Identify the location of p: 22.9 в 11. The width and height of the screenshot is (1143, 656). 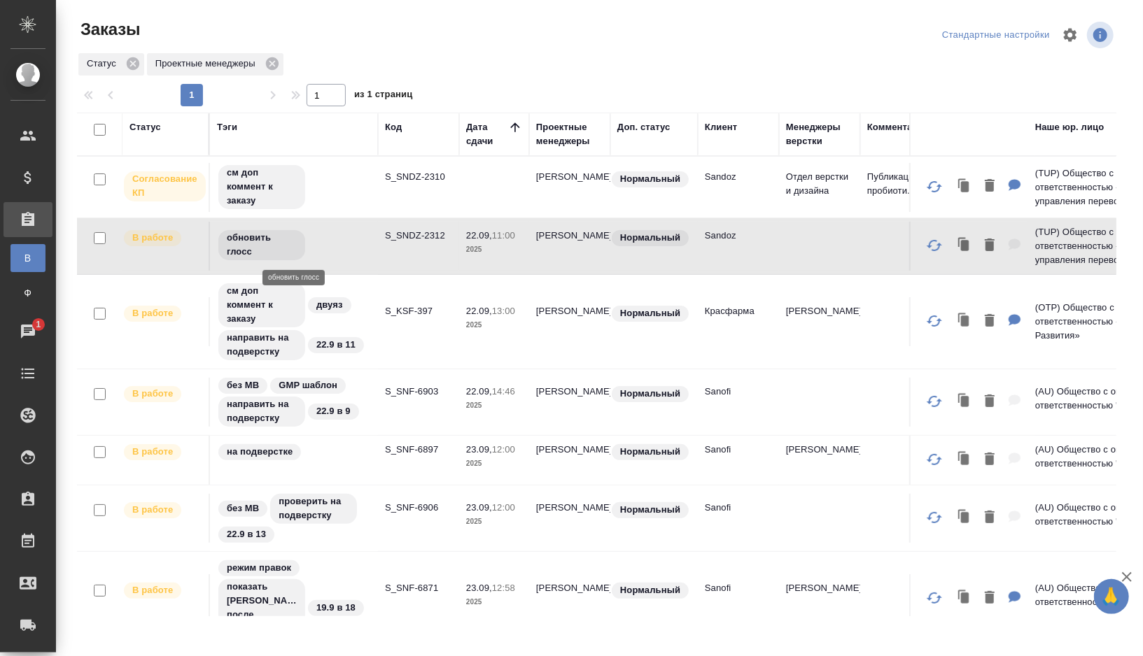
(336, 345).